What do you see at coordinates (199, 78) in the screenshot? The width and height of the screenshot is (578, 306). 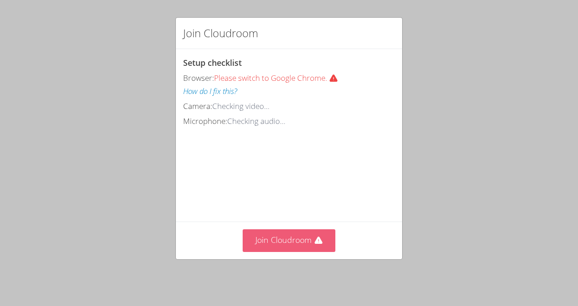 I see `span: Browser:` at bounding box center [199, 78].